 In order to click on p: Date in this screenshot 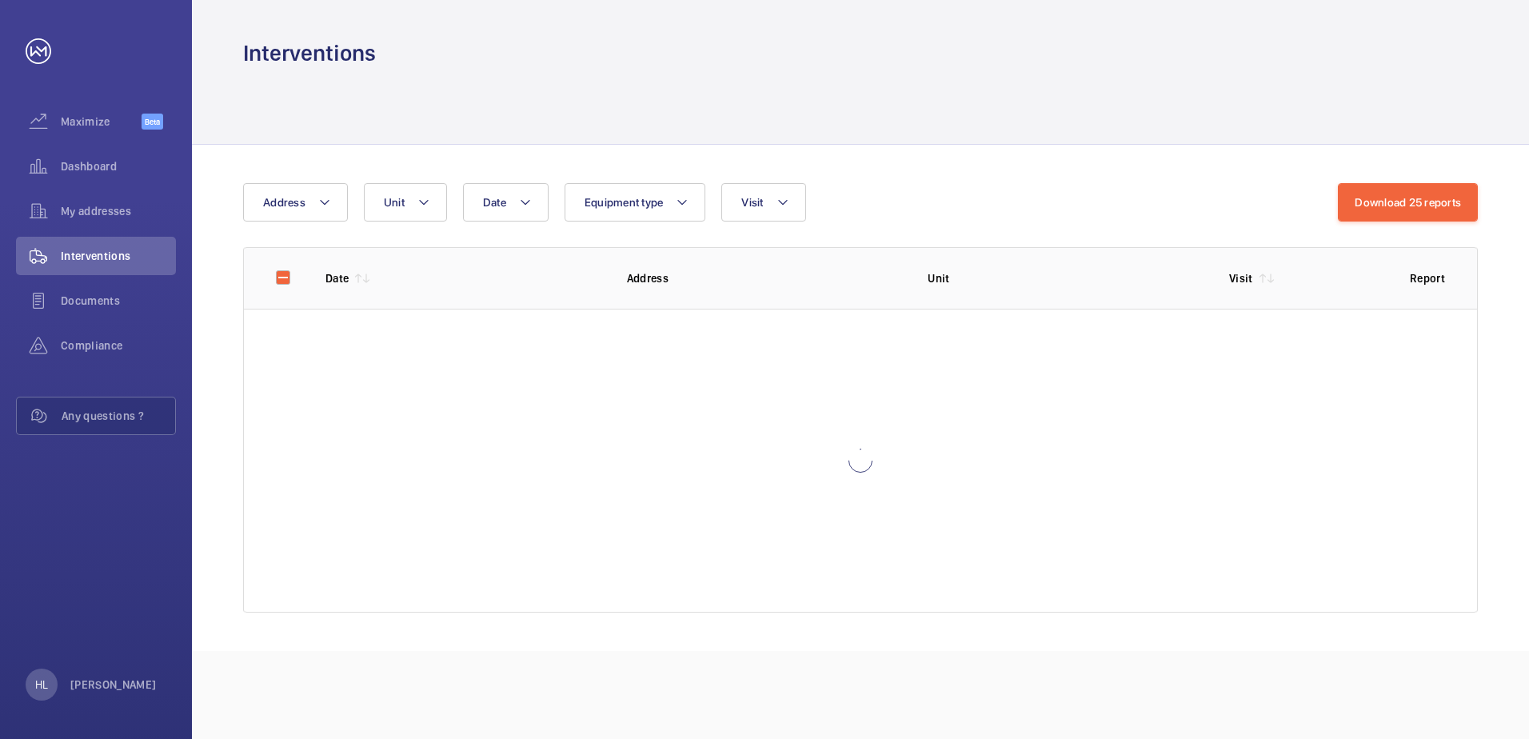, I will do `click(337, 278)`.